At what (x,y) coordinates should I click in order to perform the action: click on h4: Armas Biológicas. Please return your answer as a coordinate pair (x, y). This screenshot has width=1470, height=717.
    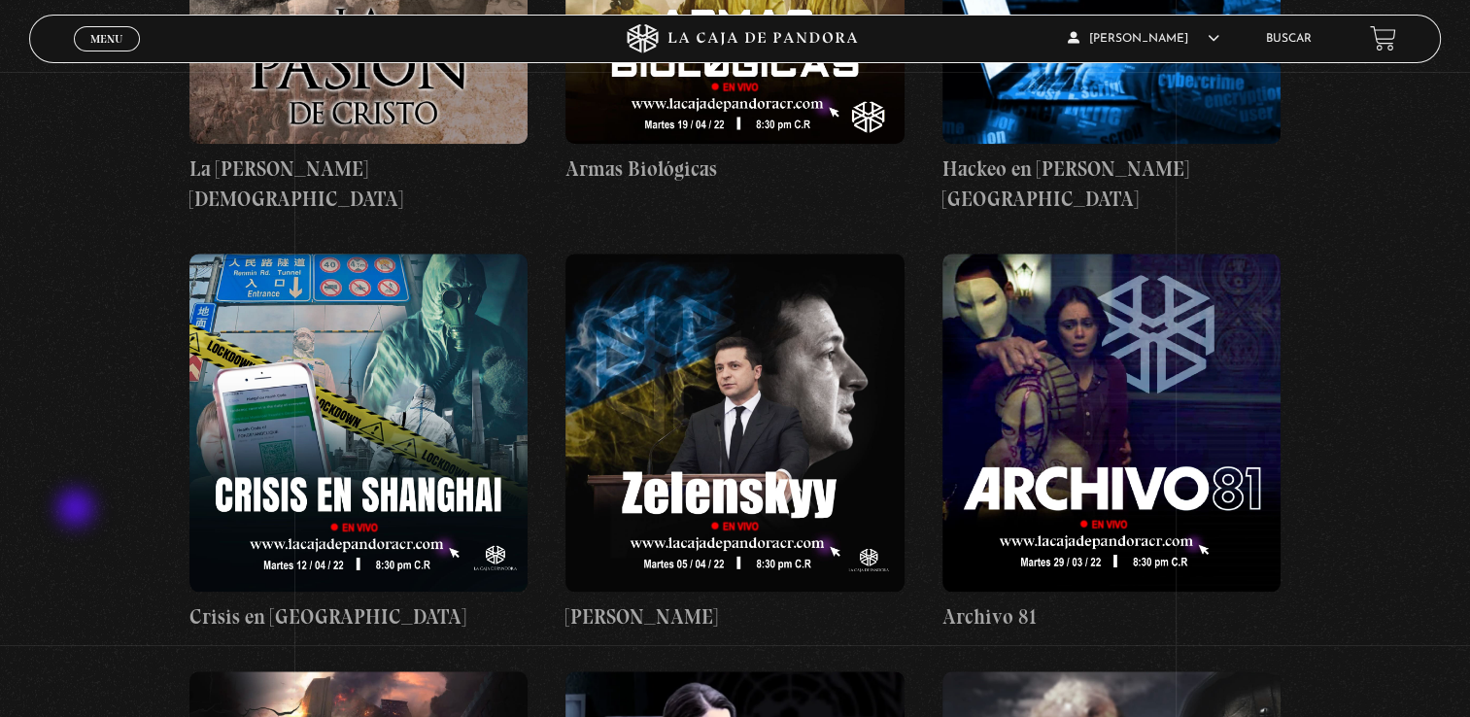
    Looking at the image, I should click on (734, 169).